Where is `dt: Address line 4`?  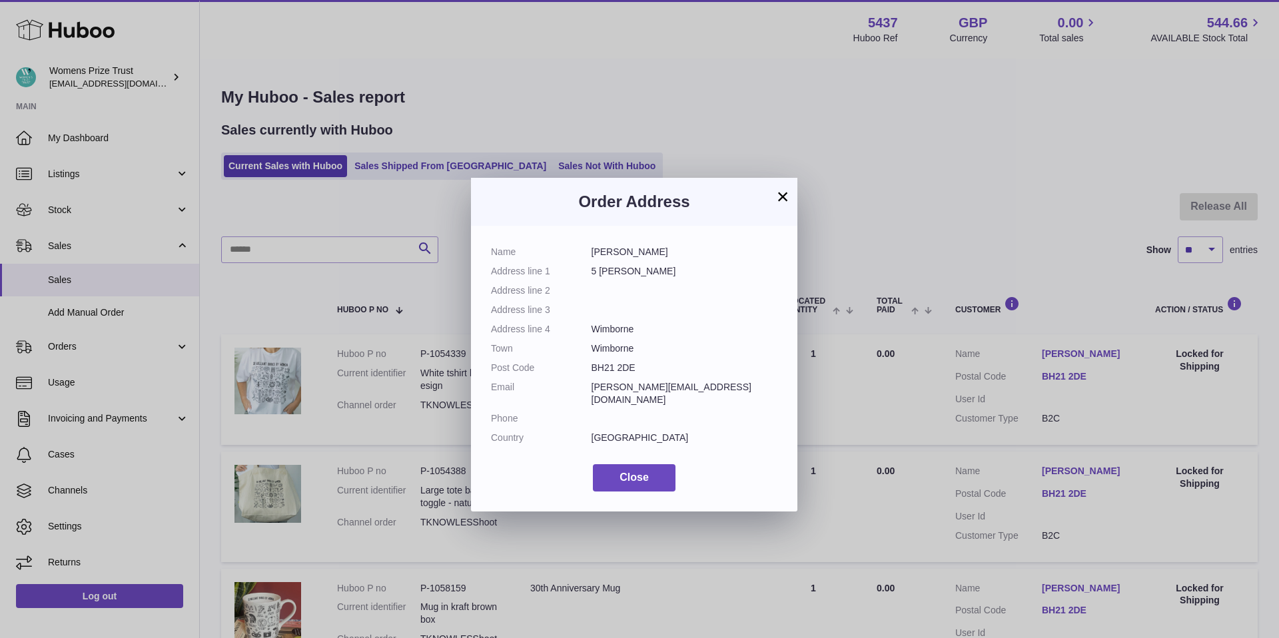 dt: Address line 4 is located at coordinates (541, 329).